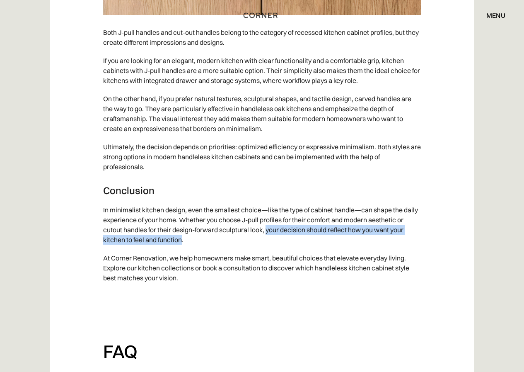 The height and width of the screenshot is (372, 524). Describe the element at coordinates (262, 351) in the screenshot. I see `h2: FAQ` at that location.